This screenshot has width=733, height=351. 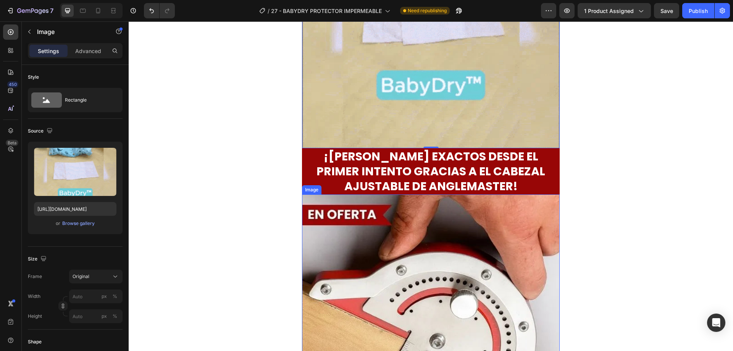 I want to click on button: Browse gallery, so click(x=78, y=223).